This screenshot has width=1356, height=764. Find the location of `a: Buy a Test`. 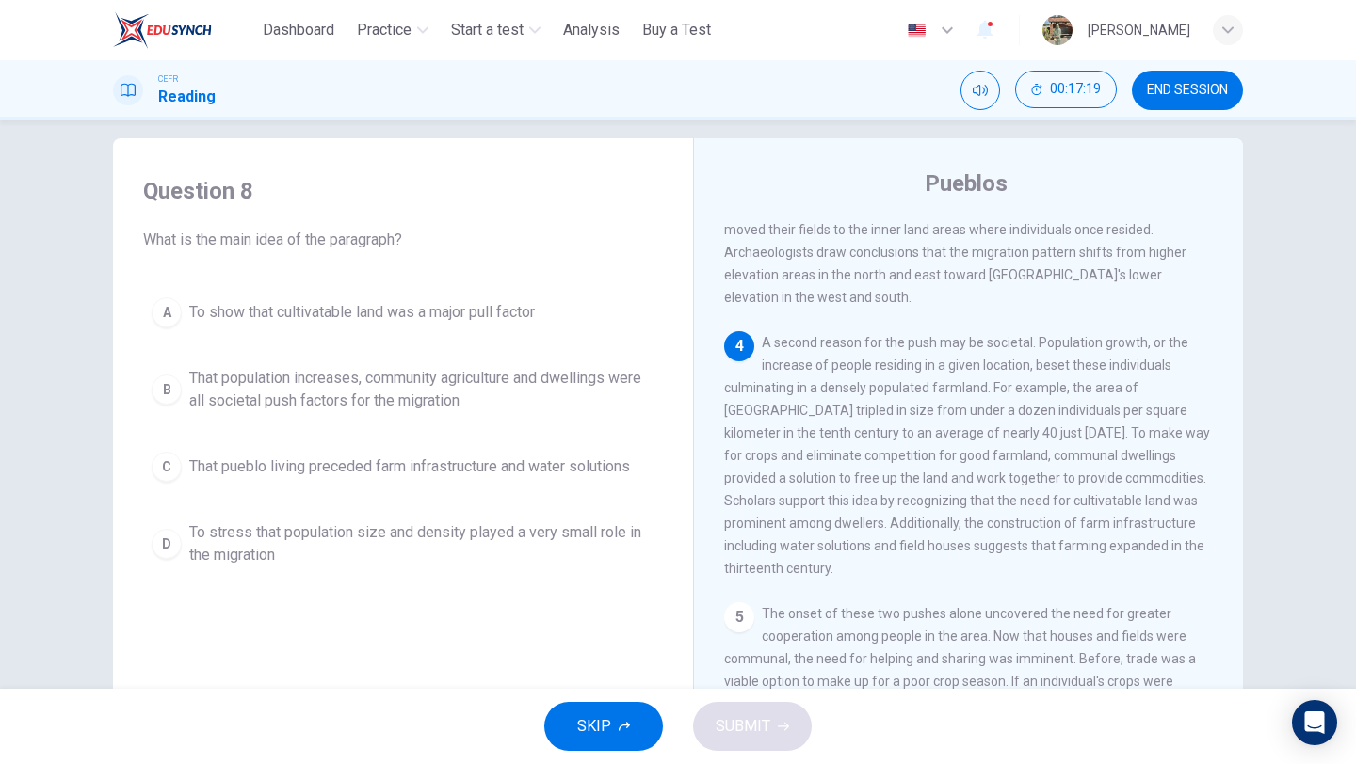

a: Buy a Test is located at coordinates (676, 30).